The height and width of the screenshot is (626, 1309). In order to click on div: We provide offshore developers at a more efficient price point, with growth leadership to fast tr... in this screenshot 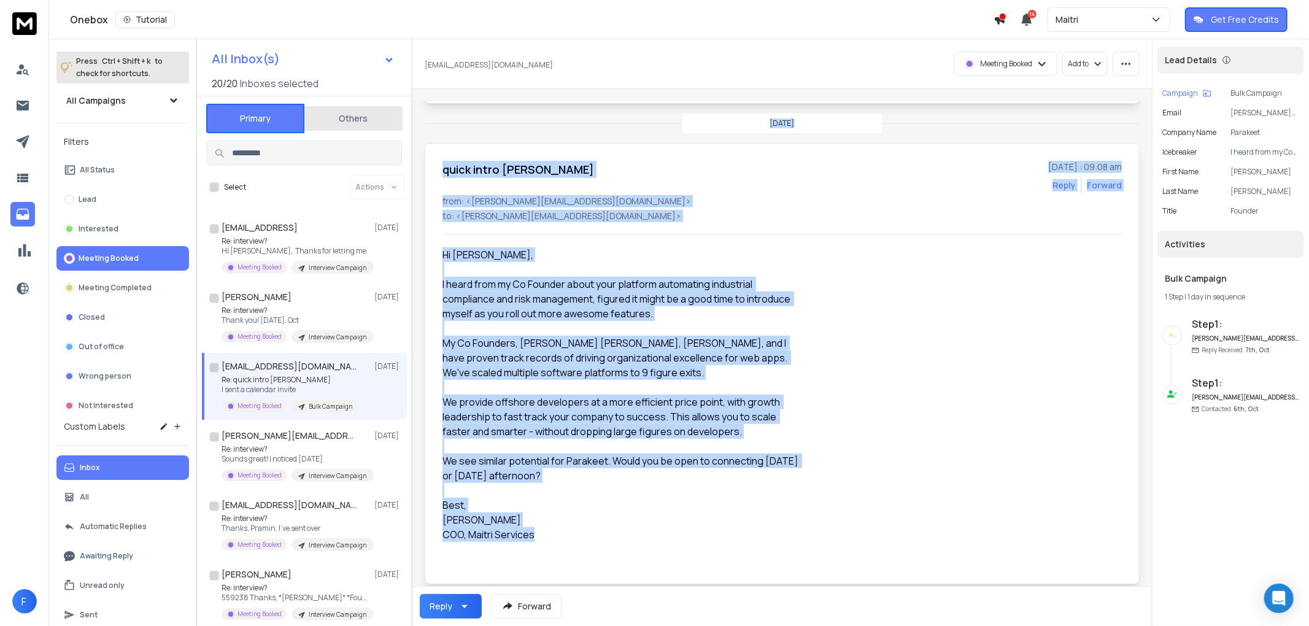, I will do `click(622, 468)`.